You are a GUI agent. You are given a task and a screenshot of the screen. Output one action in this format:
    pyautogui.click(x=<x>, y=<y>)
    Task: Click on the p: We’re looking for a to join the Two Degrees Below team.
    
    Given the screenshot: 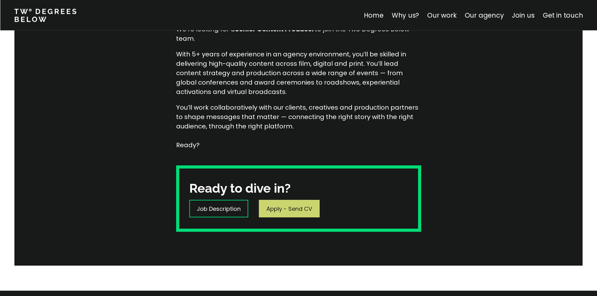 What is the action you would take?
    pyautogui.click(x=299, y=34)
    